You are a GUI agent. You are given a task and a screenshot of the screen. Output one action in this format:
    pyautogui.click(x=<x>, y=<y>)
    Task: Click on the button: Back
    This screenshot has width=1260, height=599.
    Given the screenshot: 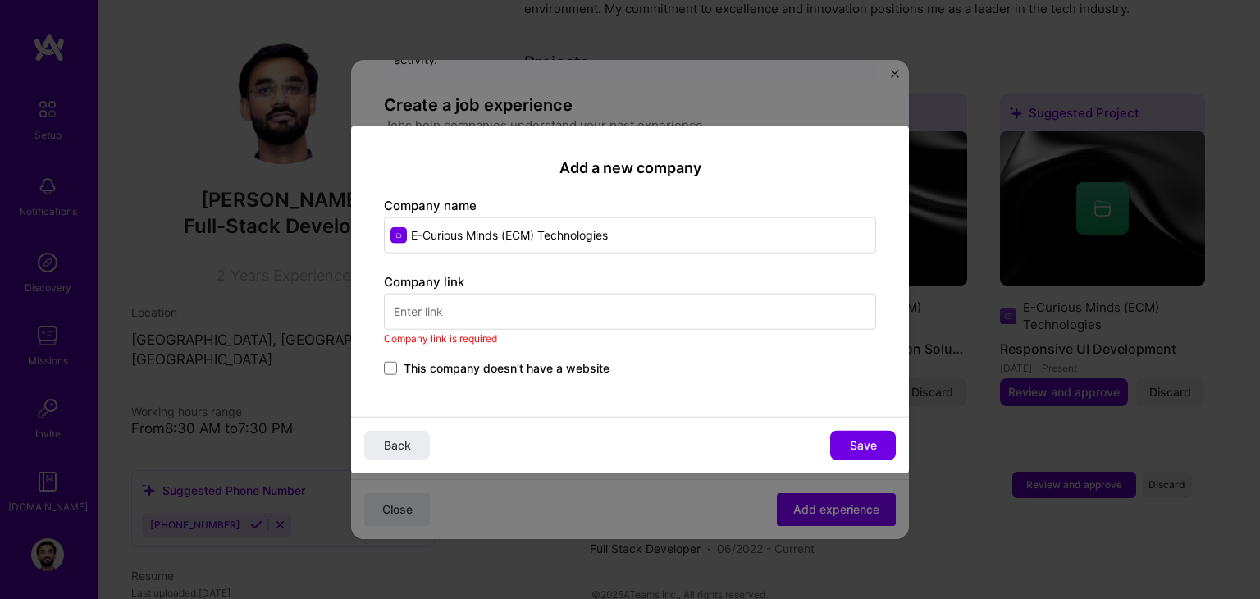 What is the action you would take?
    pyautogui.click(x=397, y=444)
    